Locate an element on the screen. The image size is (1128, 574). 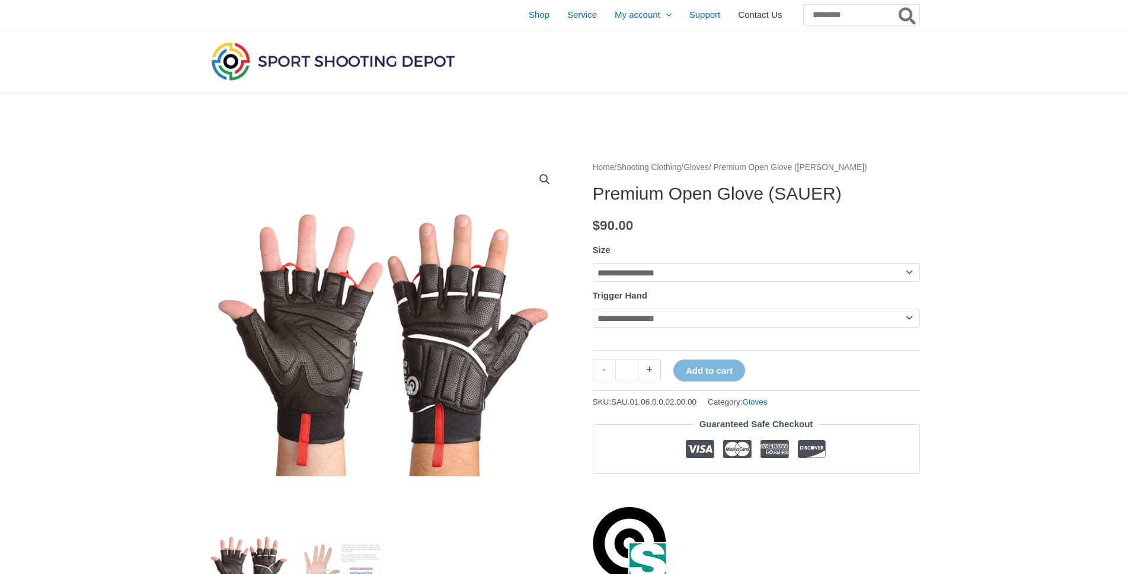
label: Trigger Hand is located at coordinates (620, 295).